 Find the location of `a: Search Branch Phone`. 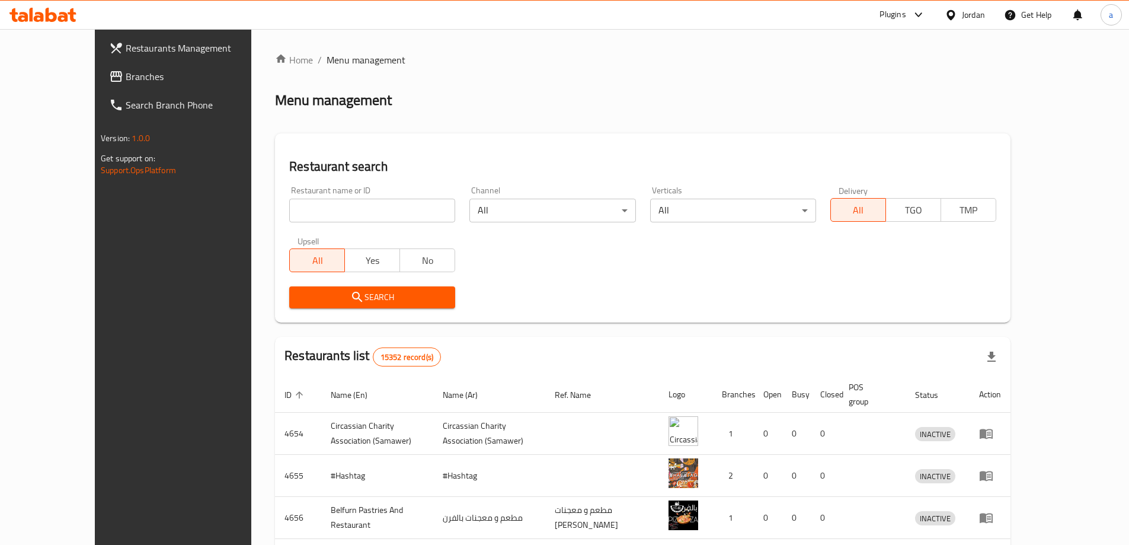

a: Search Branch Phone is located at coordinates (191, 105).